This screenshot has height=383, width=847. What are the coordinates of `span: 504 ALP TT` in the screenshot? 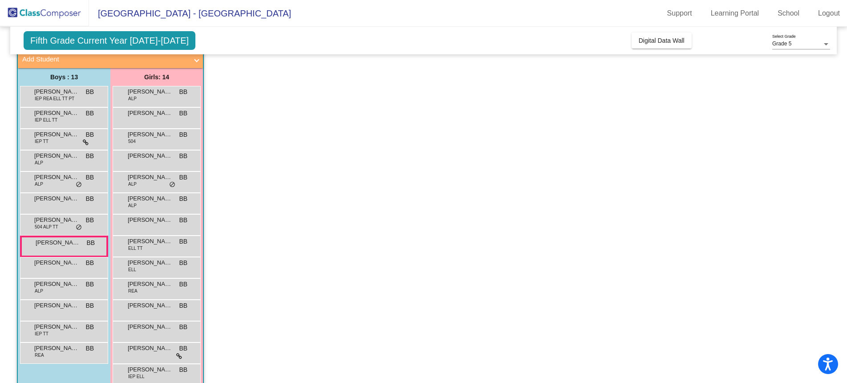 It's located at (46, 226).